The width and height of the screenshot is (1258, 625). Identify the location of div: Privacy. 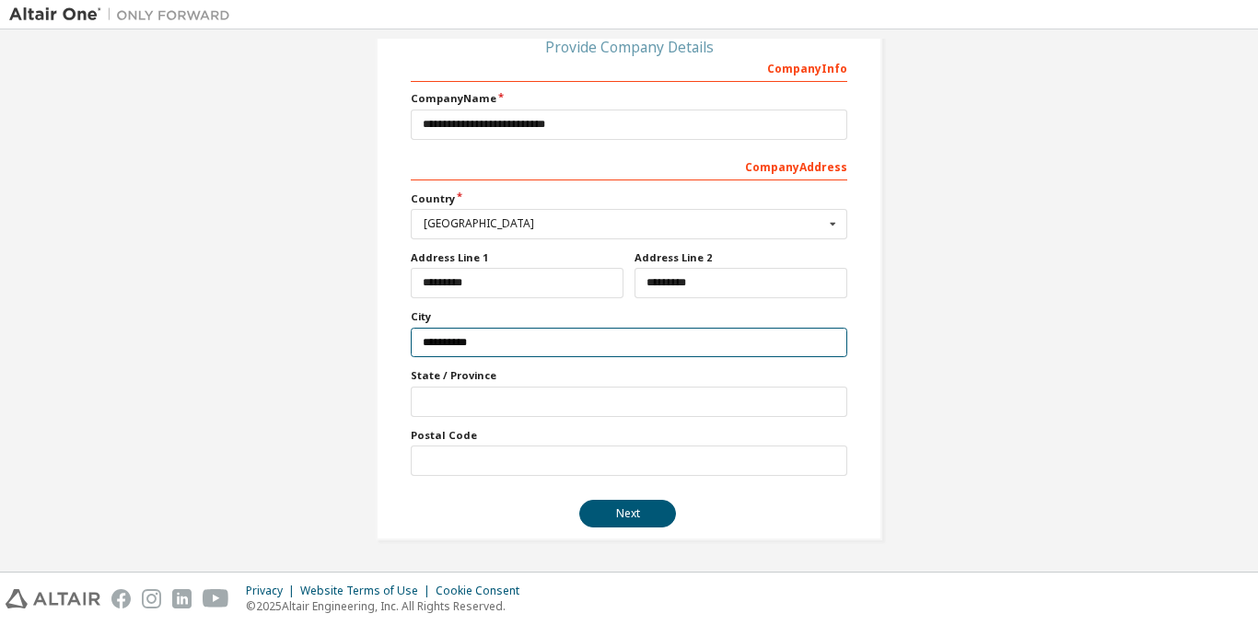
(273, 591).